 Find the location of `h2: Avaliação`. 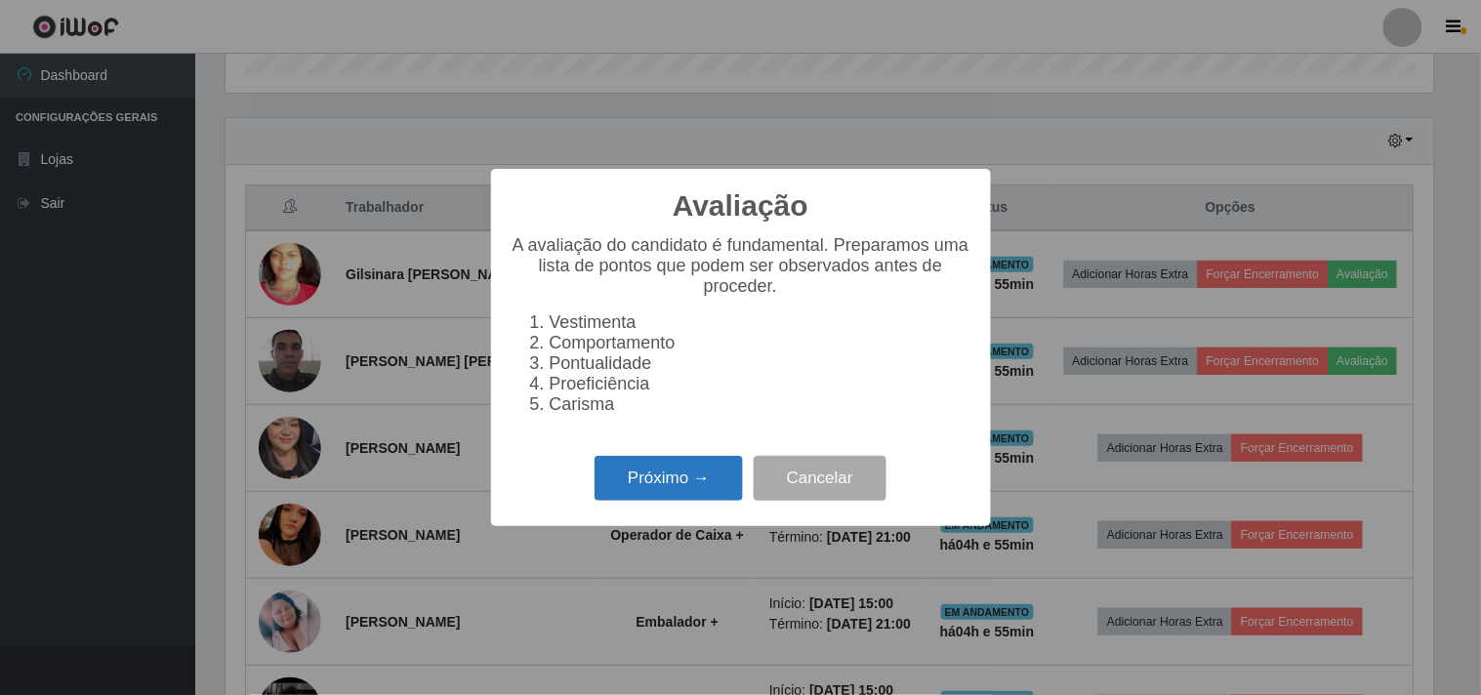

h2: Avaliação is located at coordinates (740, 206).